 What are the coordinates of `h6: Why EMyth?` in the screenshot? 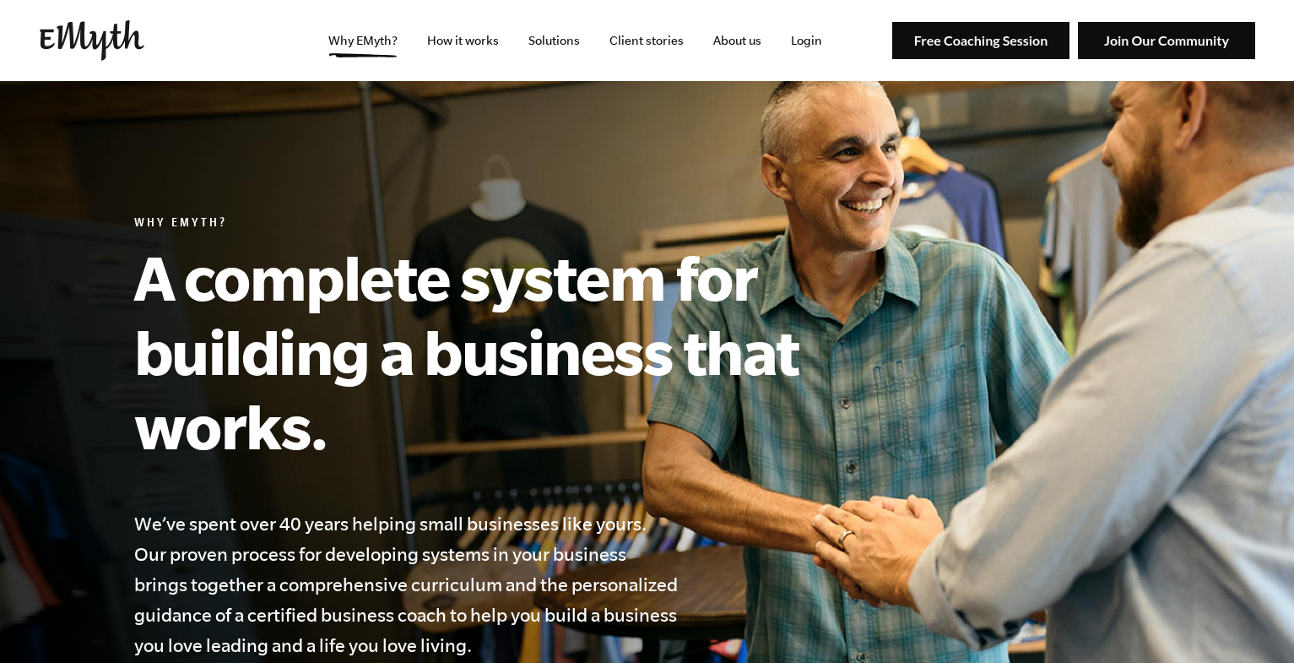 It's located at (506, 225).